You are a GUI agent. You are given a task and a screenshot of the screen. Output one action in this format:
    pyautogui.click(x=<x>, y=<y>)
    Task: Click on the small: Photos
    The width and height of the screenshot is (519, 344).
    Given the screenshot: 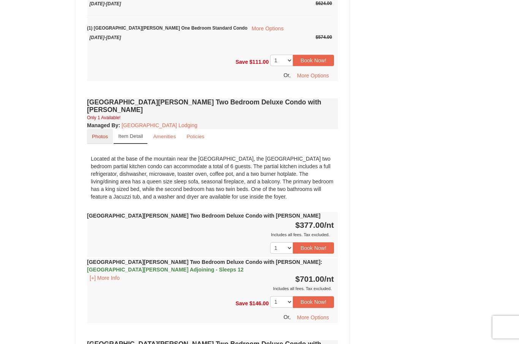 What is the action you would take?
    pyautogui.click(x=100, y=137)
    